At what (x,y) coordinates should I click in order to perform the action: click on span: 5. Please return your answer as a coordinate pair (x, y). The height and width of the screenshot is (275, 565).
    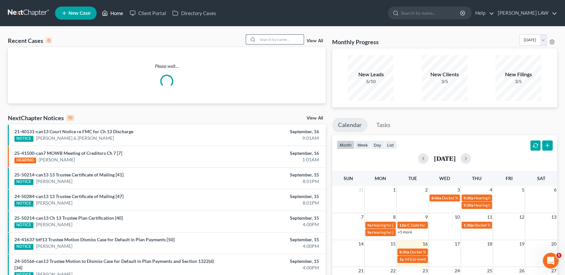
    Looking at the image, I should click on (523, 190).